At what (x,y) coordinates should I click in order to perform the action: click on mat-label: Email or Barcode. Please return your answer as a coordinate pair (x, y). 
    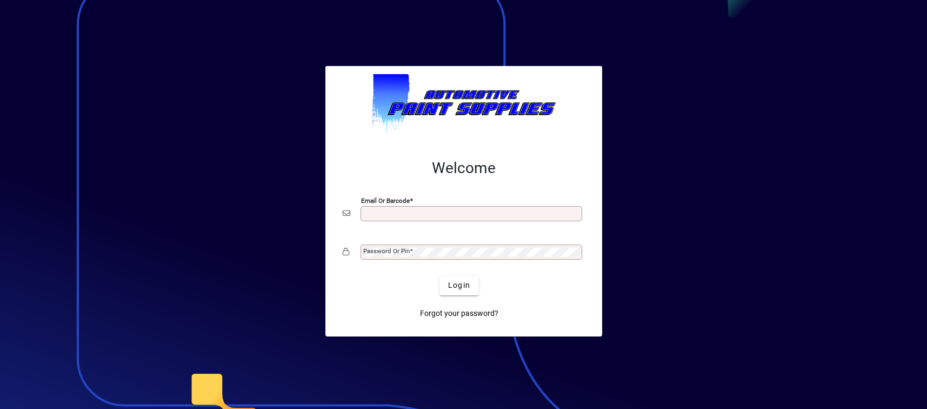
    Looking at the image, I should click on (385, 200).